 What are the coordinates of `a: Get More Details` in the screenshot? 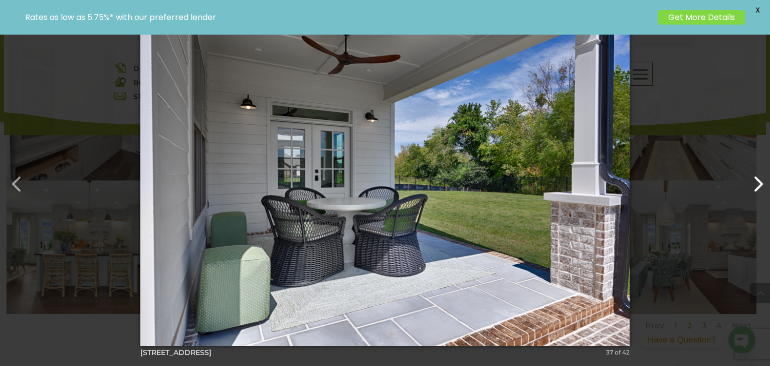 It's located at (701, 17).